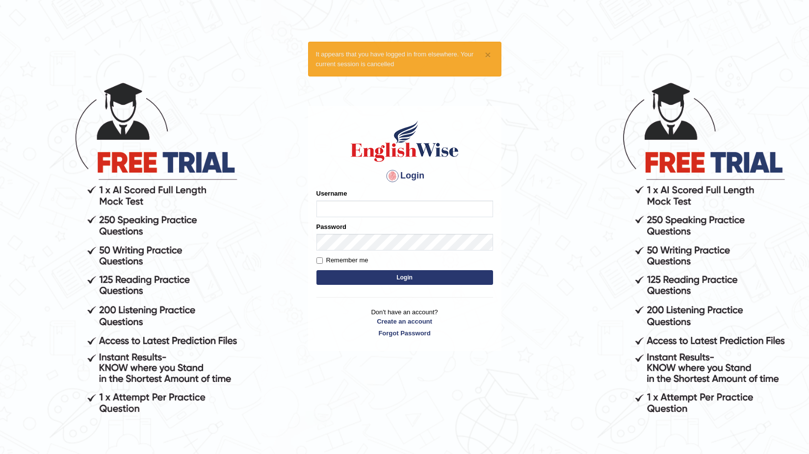 The height and width of the screenshot is (454, 809). Describe the element at coordinates (331, 227) in the screenshot. I see `label: Password` at that location.